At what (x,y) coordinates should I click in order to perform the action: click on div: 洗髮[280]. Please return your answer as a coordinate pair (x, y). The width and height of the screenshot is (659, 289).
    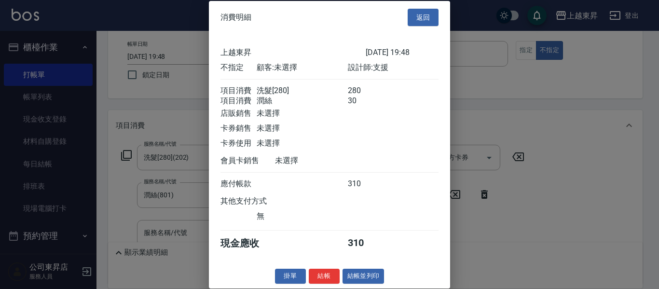
    Looking at the image, I should click on (302, 91).